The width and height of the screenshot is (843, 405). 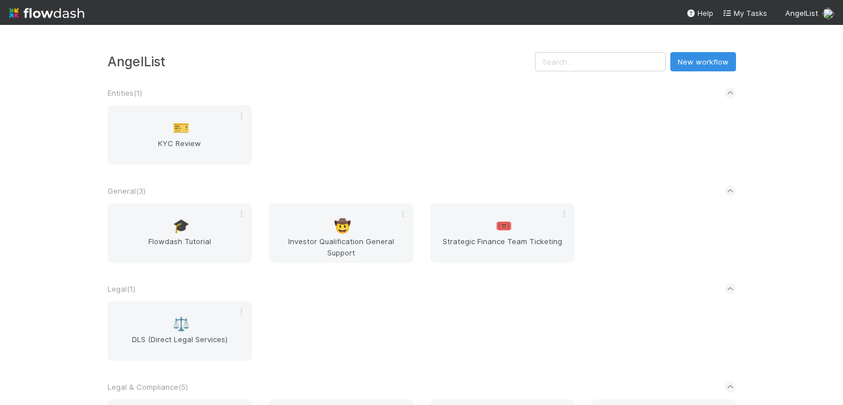 What do you see at coordinates (745, 13) in the screenshot?
I see `a: My Tasks` at bounding box center [745, 13].